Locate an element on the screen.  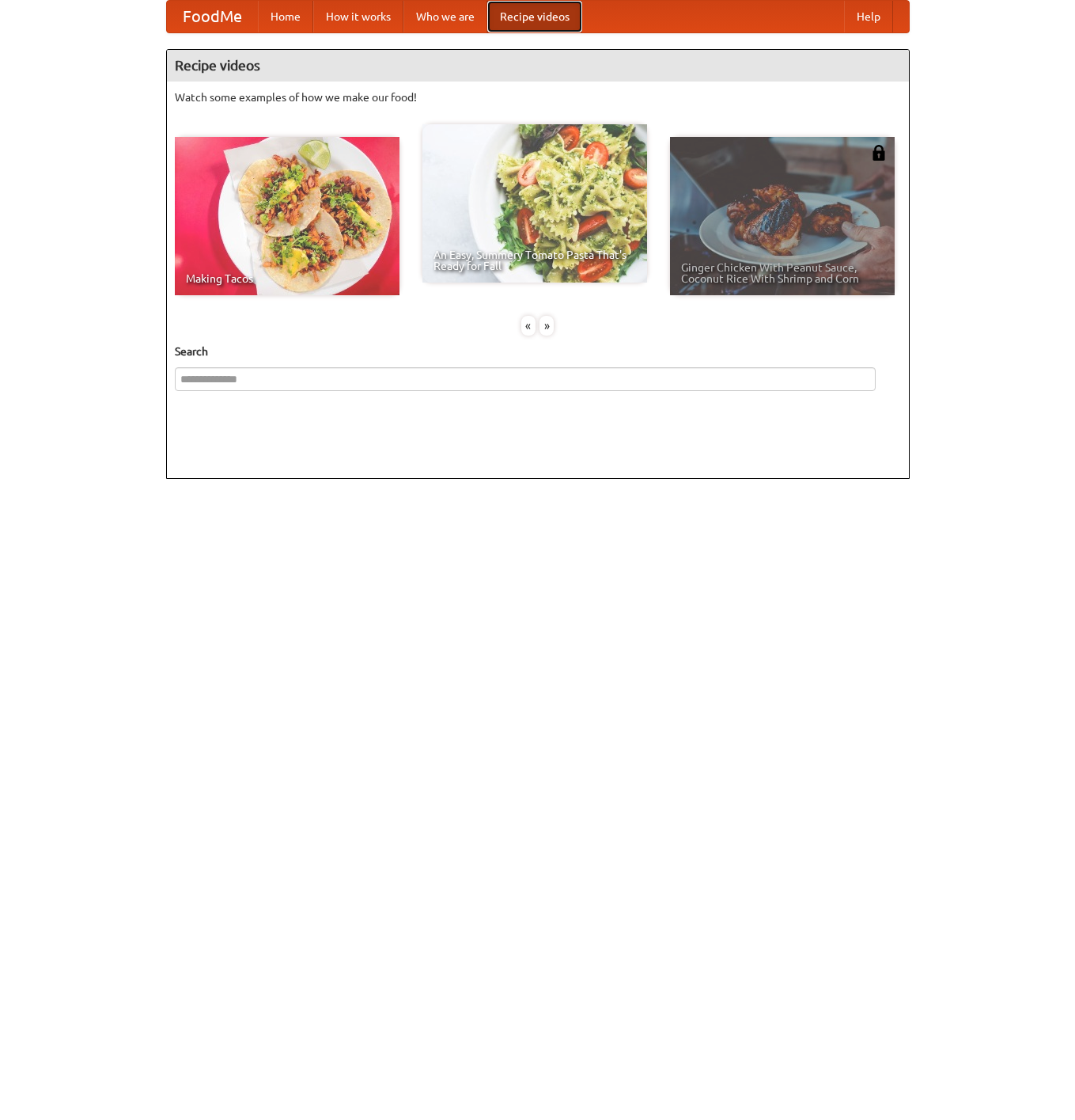
span: An Easy, Summery Tomato Pasta That's Ready for Fall is located at coordinates (535, 261).